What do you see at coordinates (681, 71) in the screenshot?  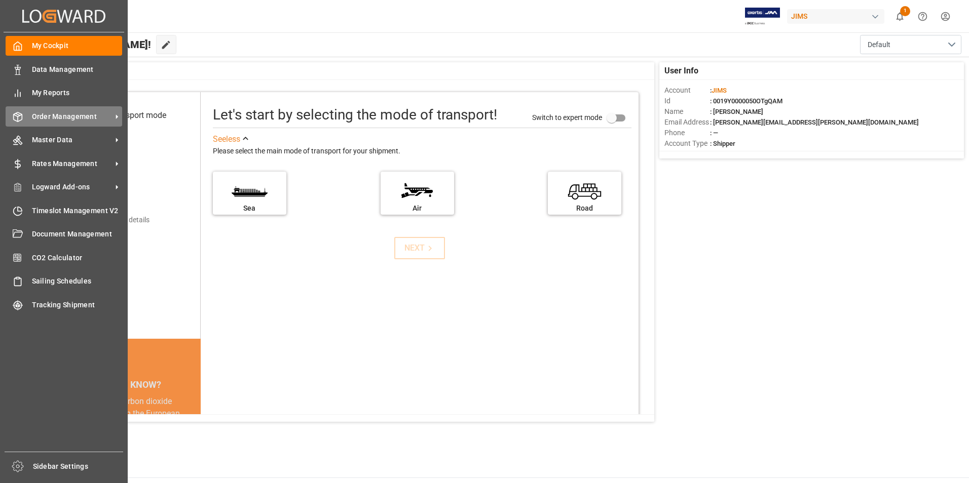 I see `span: User Info` at bounding box center [681, 71].